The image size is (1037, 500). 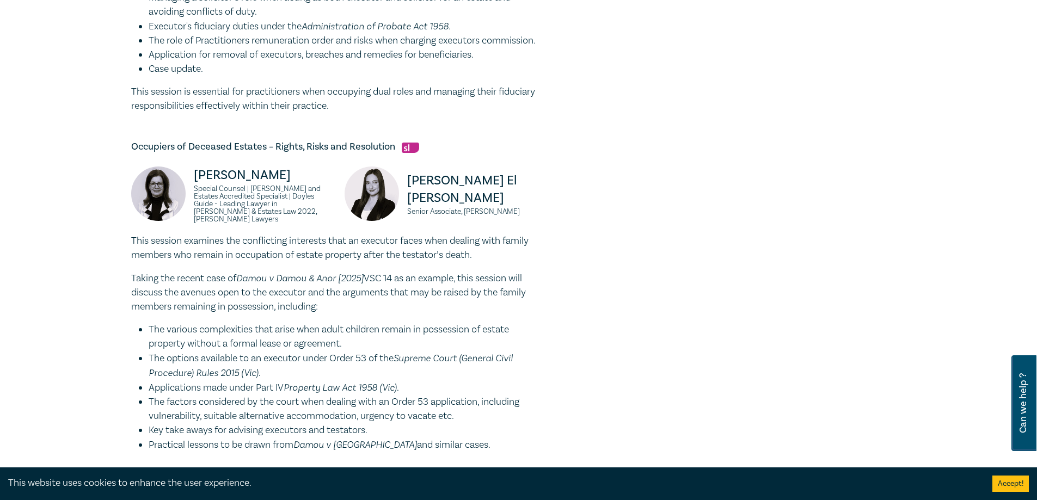 What do you see at coordinates (347, 409) in the screenshot?
I see `li: The factors considered by the court when dealing with an Order 53 application, including vulnerab...` at bounding box center [347, 409].